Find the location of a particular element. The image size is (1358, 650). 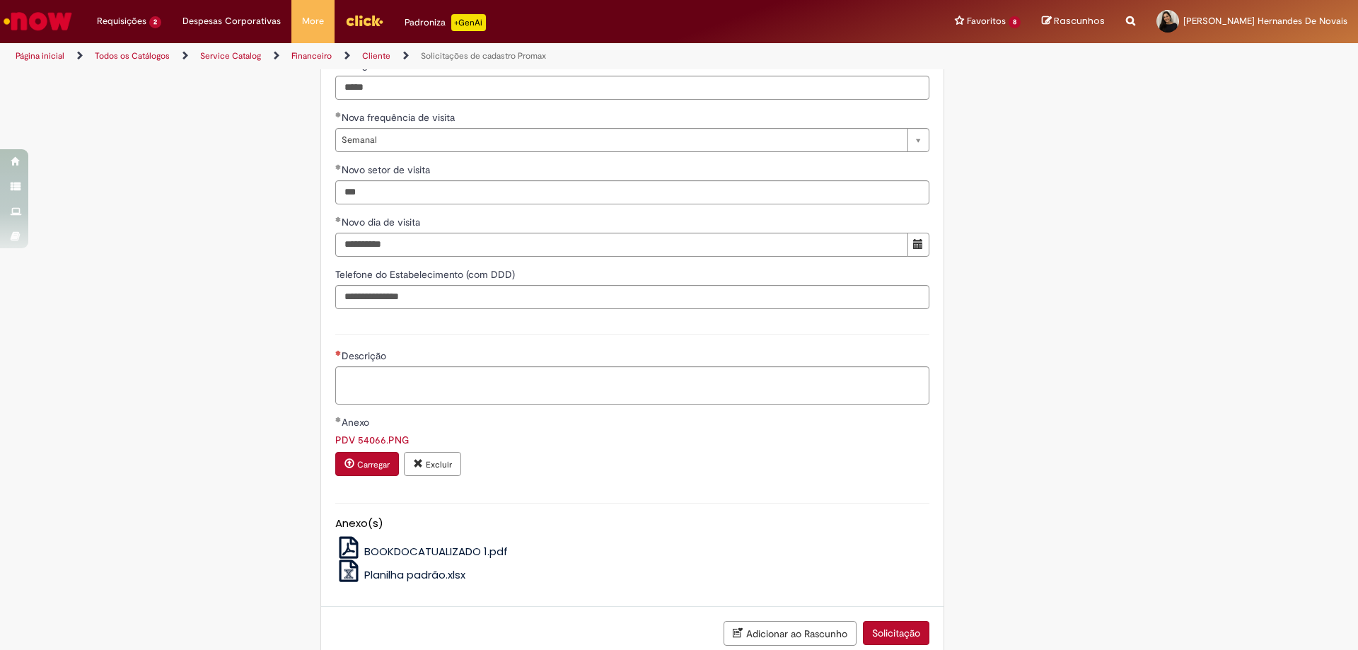

span: Favoritos is located at coordinates (986, 21).